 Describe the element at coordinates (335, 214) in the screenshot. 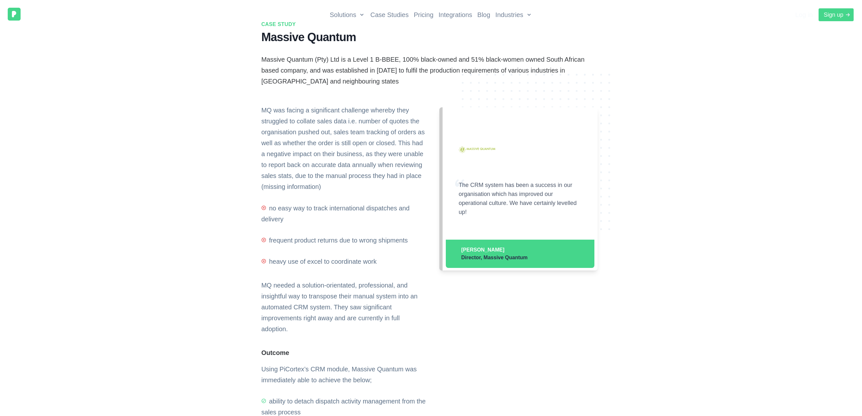

I see `span: no easy way to track international dispatches and delivery` at that location.